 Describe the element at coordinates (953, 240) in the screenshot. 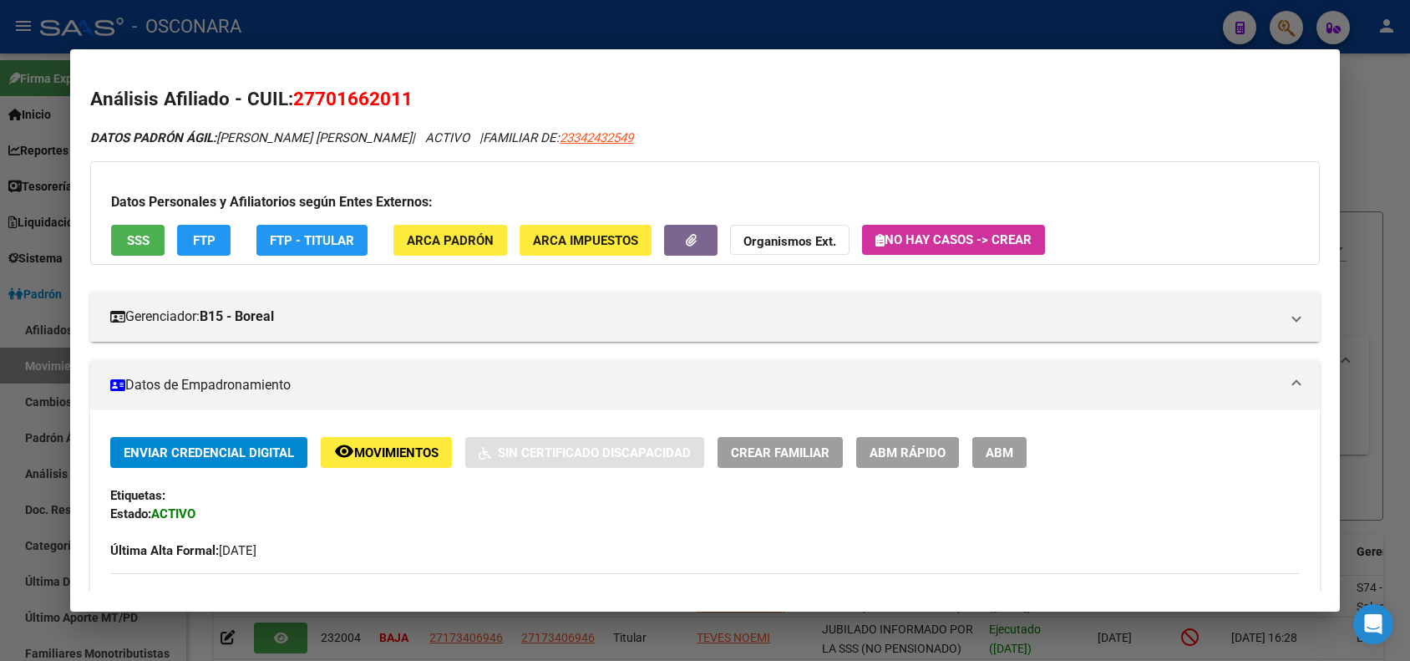

I see `button: No hay casos -> Crear` at that location.